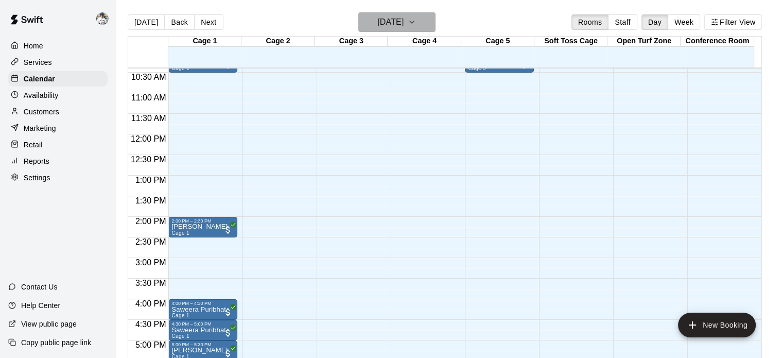 Image resolution: width=783 pixels, height=358 pixels. What do you see at coordinates (58, 112) in the screenshot?
I see `a: Customers` at bounding box center [58, 112].